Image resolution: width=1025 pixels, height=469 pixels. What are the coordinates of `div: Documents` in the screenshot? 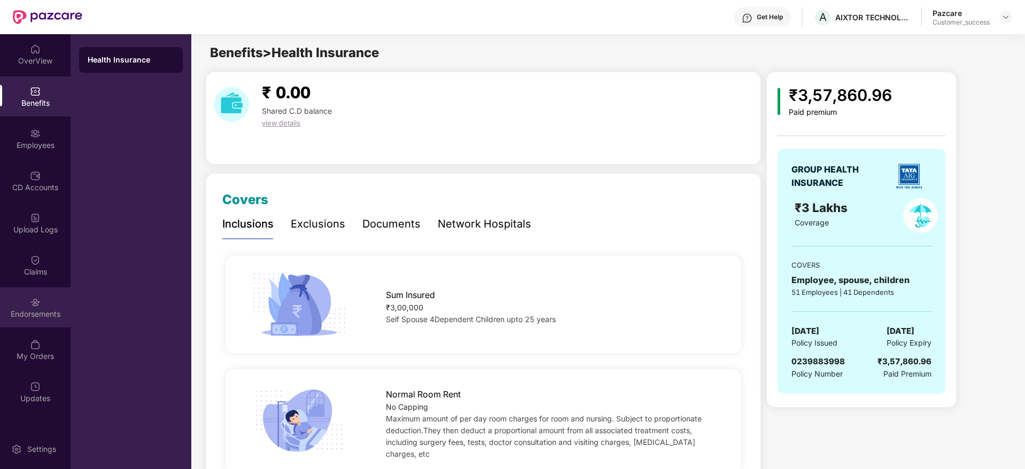 It's located at (391, 224).